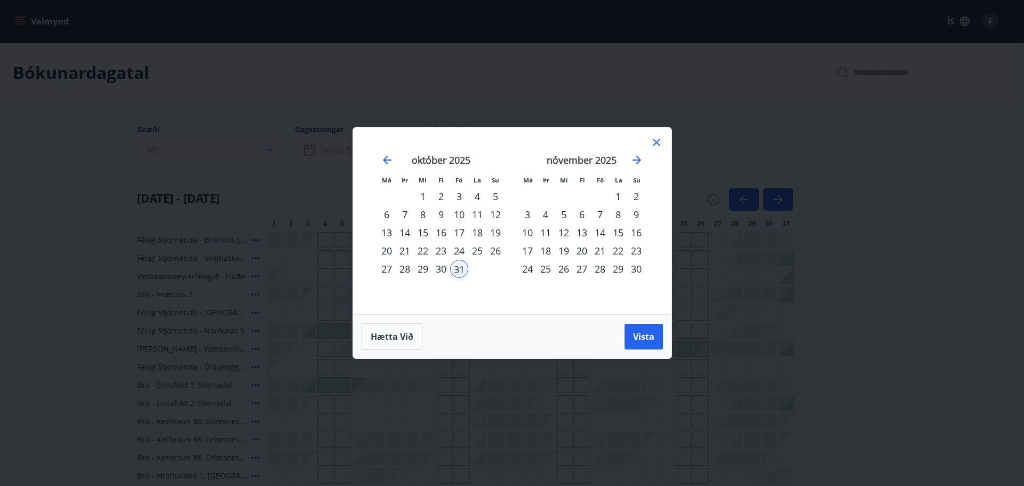 The image size is (1024, 486). Describe the element at coordinates (600, 214) in the screenshot. I see `td: Choose föstudagur, 7. nóvember 2025 as your check-out date. It’s available.` at that location.